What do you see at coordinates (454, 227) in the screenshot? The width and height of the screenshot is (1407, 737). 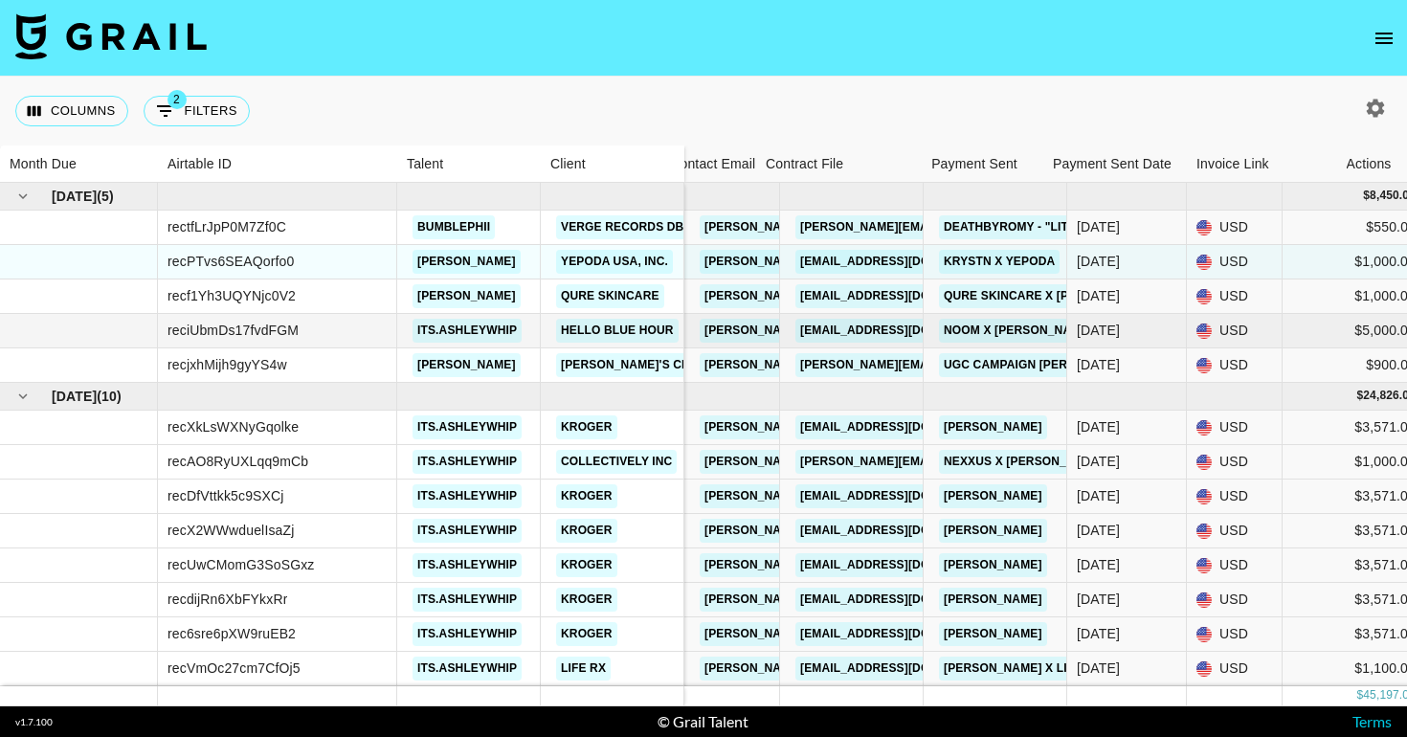 I see `a: bumblephii` at bounding box center [454, 227].